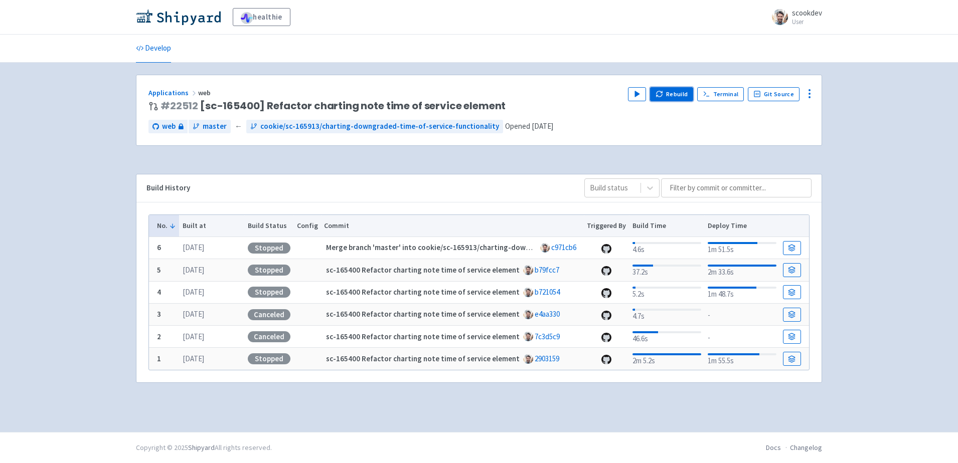 This screenshot has width=958, height=463. I want to click on a: Terminal, so click(720, 94).